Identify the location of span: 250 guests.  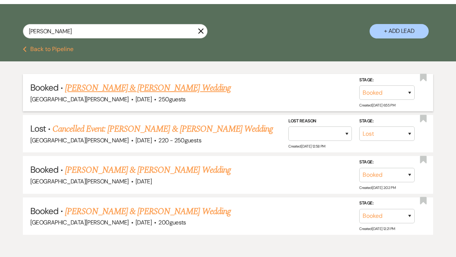
(172, 99).